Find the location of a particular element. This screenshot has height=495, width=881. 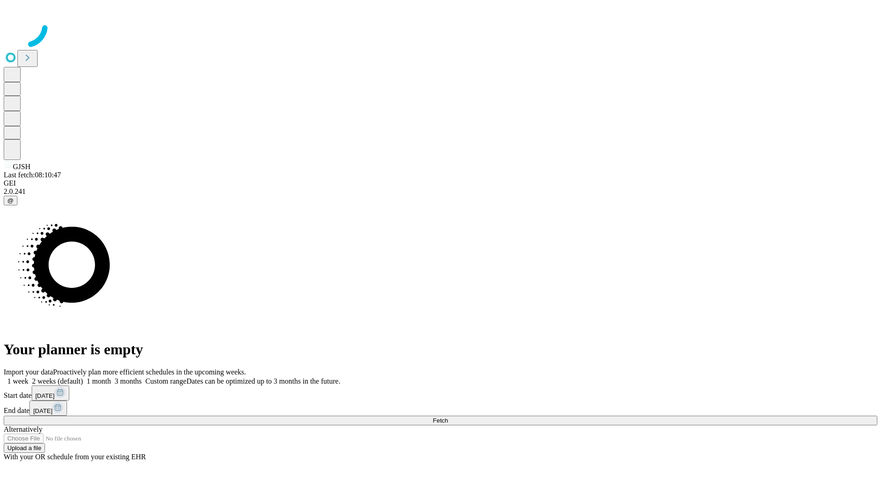

span: Proactively plan more efficient schedules in the upcoming weeks. is located at coordinates (150, 372).